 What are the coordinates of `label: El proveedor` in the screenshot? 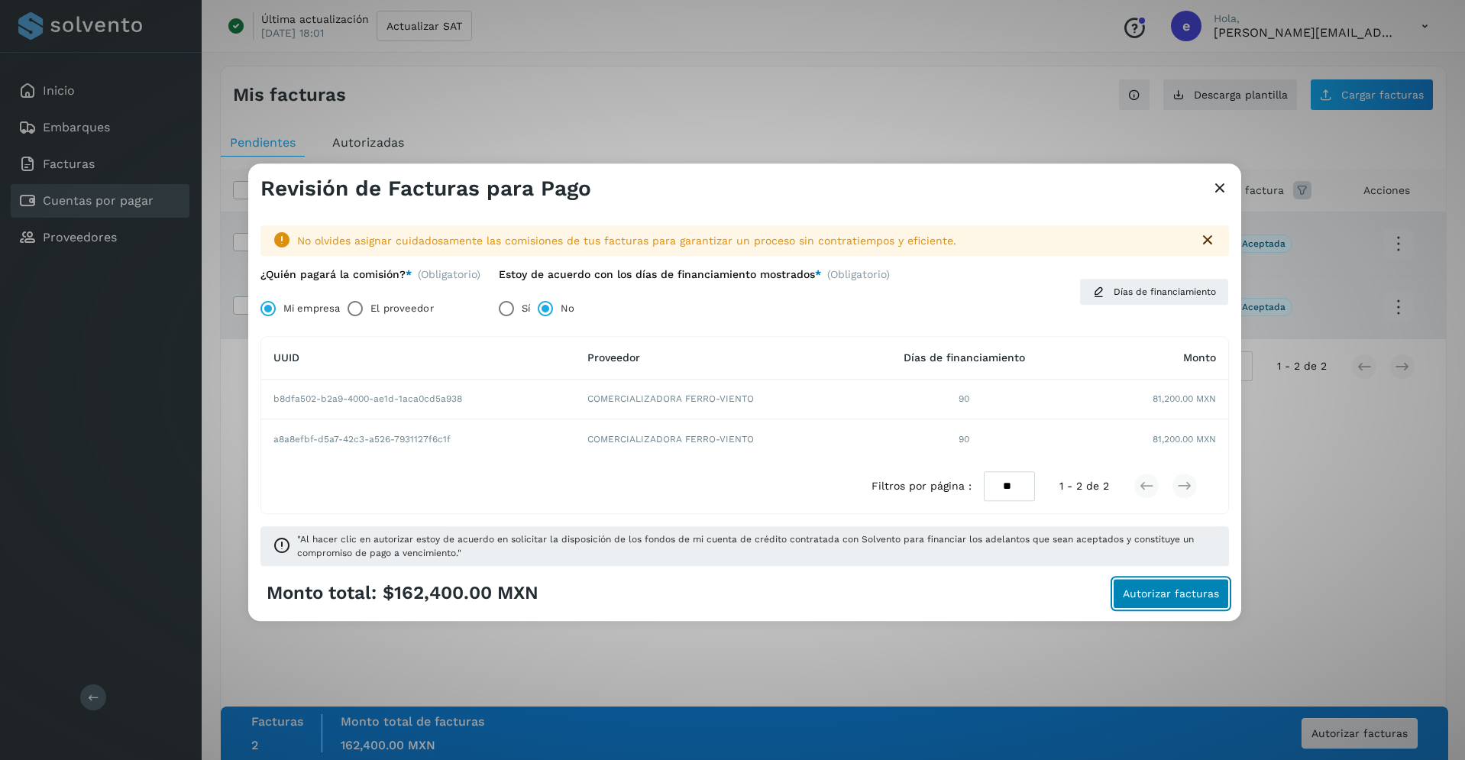 It's located at (402, 309).